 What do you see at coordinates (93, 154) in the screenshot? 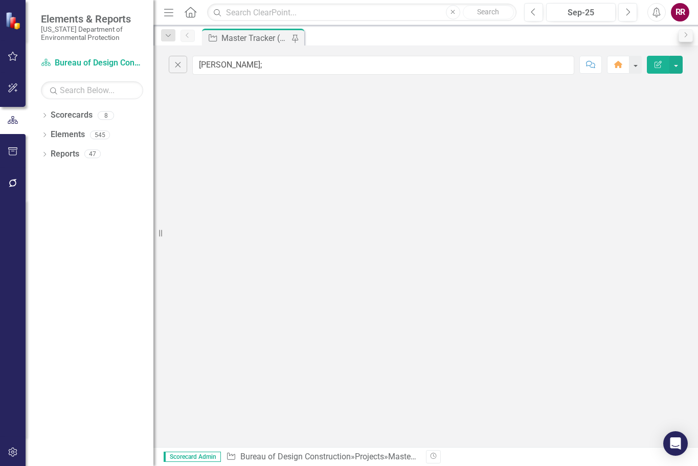
I see `div: 47` at bounding box center [93, 154].